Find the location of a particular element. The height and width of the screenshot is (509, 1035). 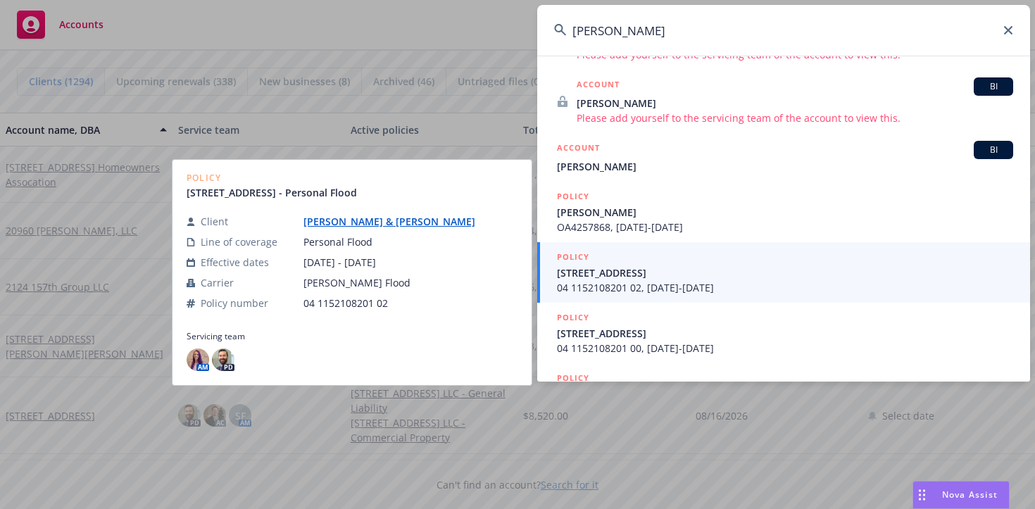

button: Nova Assist is located at coordinates (961, 495).